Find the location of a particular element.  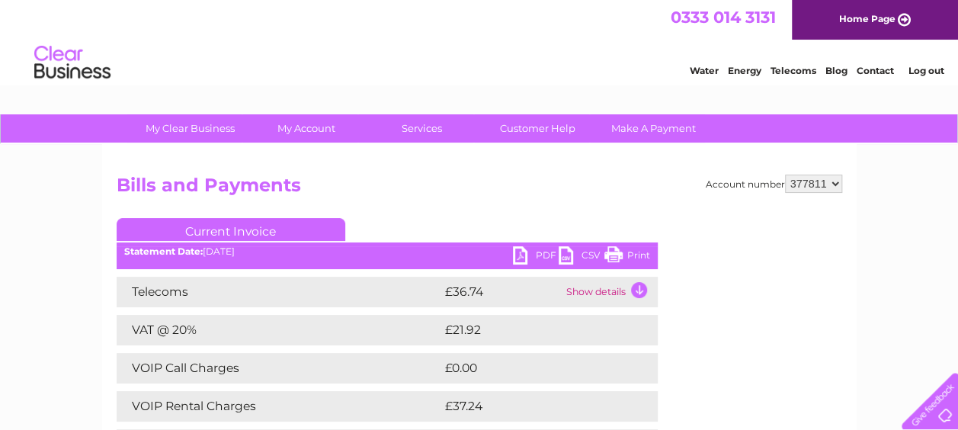

a: Contact is located at coordinates (875, 70).